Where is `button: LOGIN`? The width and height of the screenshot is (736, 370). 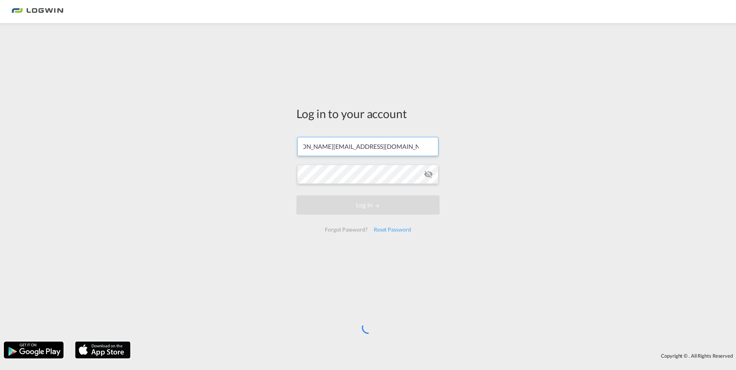 button: LOGIN is located at coordinates (368, 205).